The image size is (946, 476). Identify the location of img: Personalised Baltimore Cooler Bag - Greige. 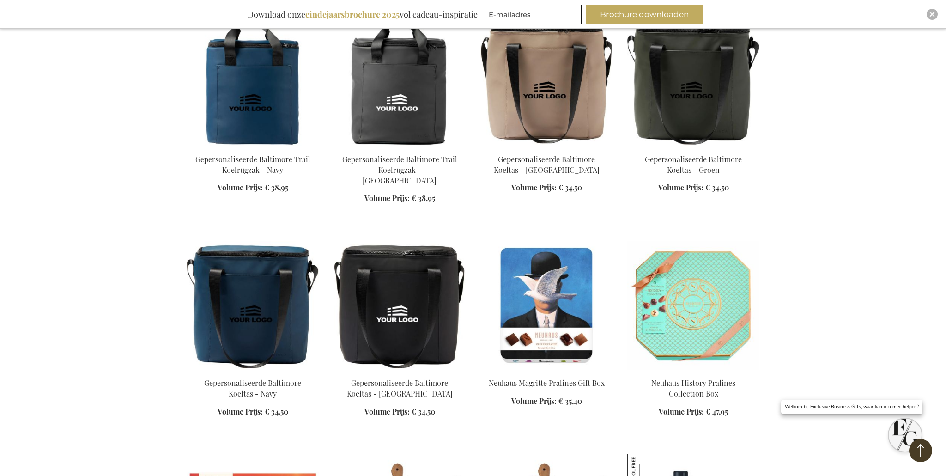
(547, 82).